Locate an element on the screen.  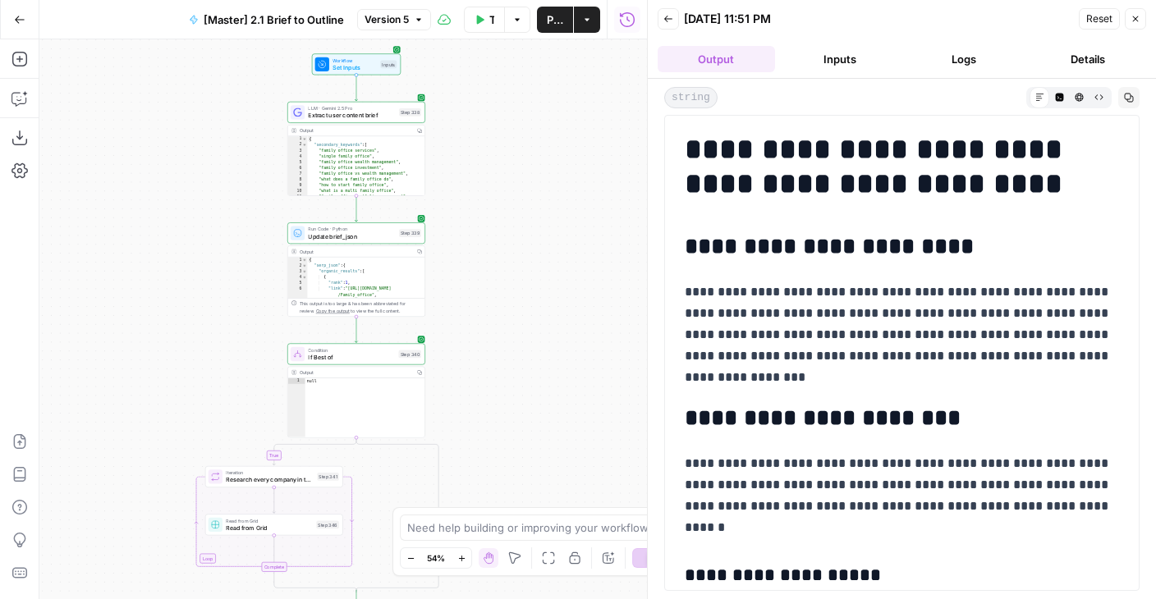
button: Logs is located at coordinates (964, 59).